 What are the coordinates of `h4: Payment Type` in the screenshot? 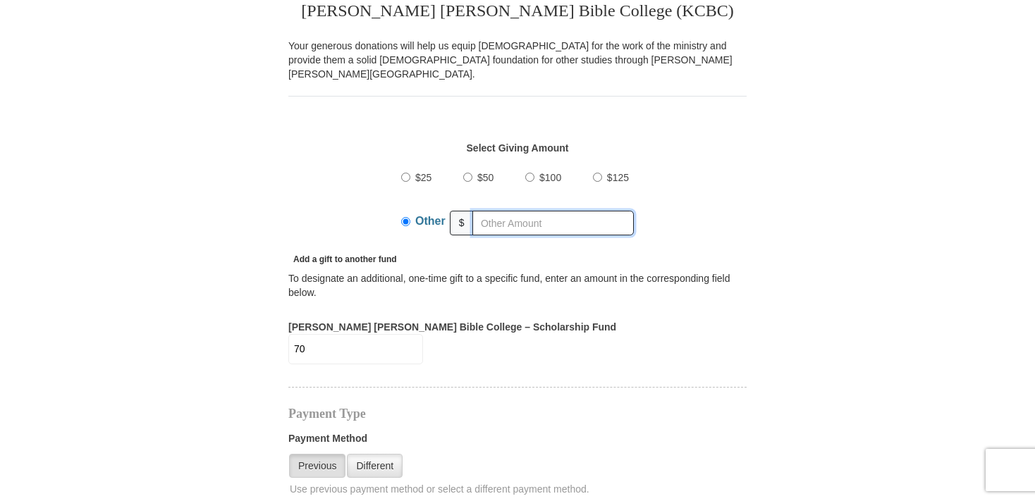 It's located at (518, 414).